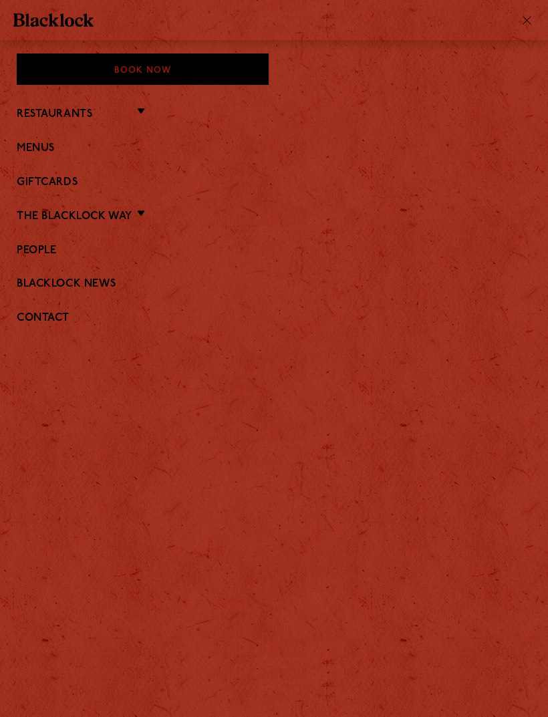  Describe the element at coordinates (53, 20) in the screenshot. I see `img: BL_Textured_Logo-footer-cropped.svg` at that location.